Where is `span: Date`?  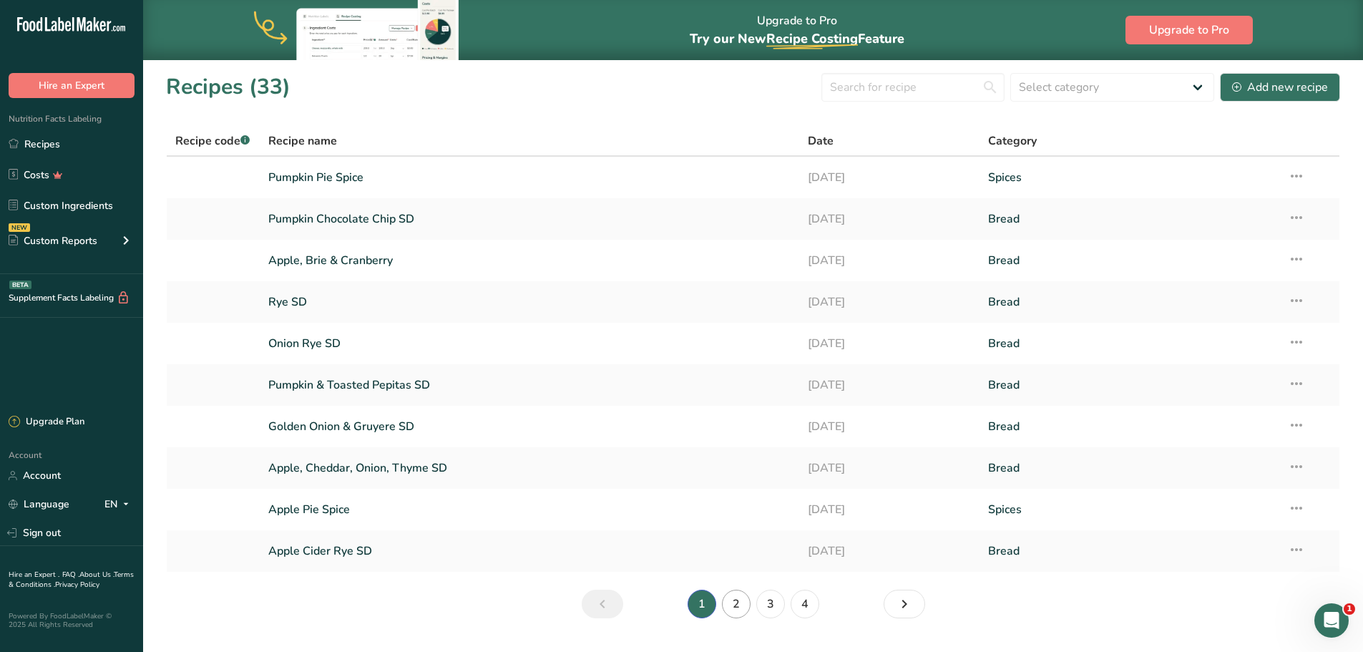 span: Date is located at coordinates (821, 141).